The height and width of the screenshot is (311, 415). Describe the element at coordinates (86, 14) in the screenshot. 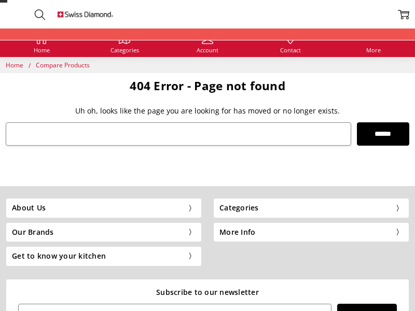

I see `img: Free Shipping On Every Order` at that location.